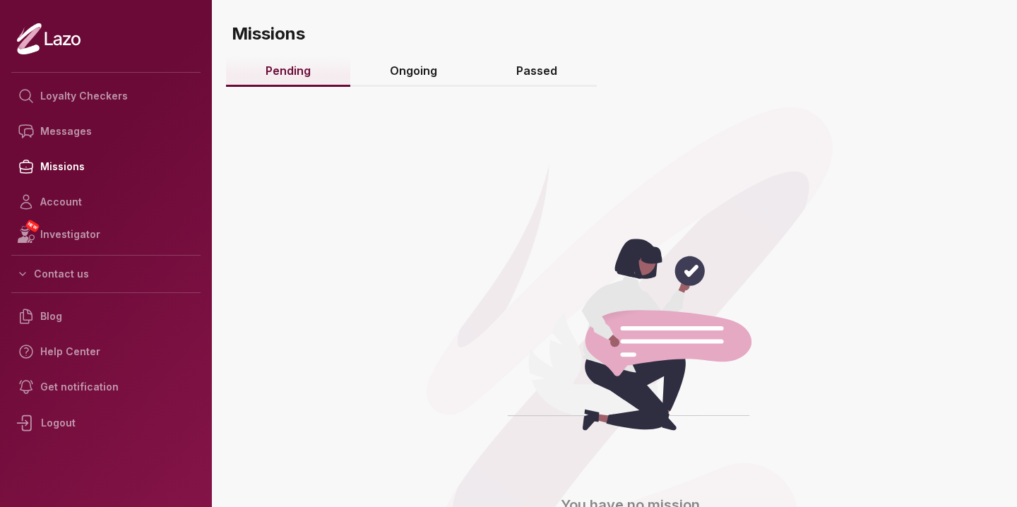 The width and height of the screenshot is (1017, 507). Describe the element at coordinates (106, 423) in the screenshot. I see `div: Logout` at that location.